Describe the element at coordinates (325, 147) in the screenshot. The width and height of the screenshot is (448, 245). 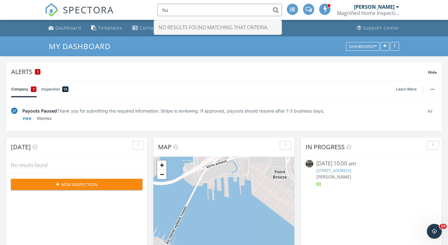
I see `span: In Progress` at that location.